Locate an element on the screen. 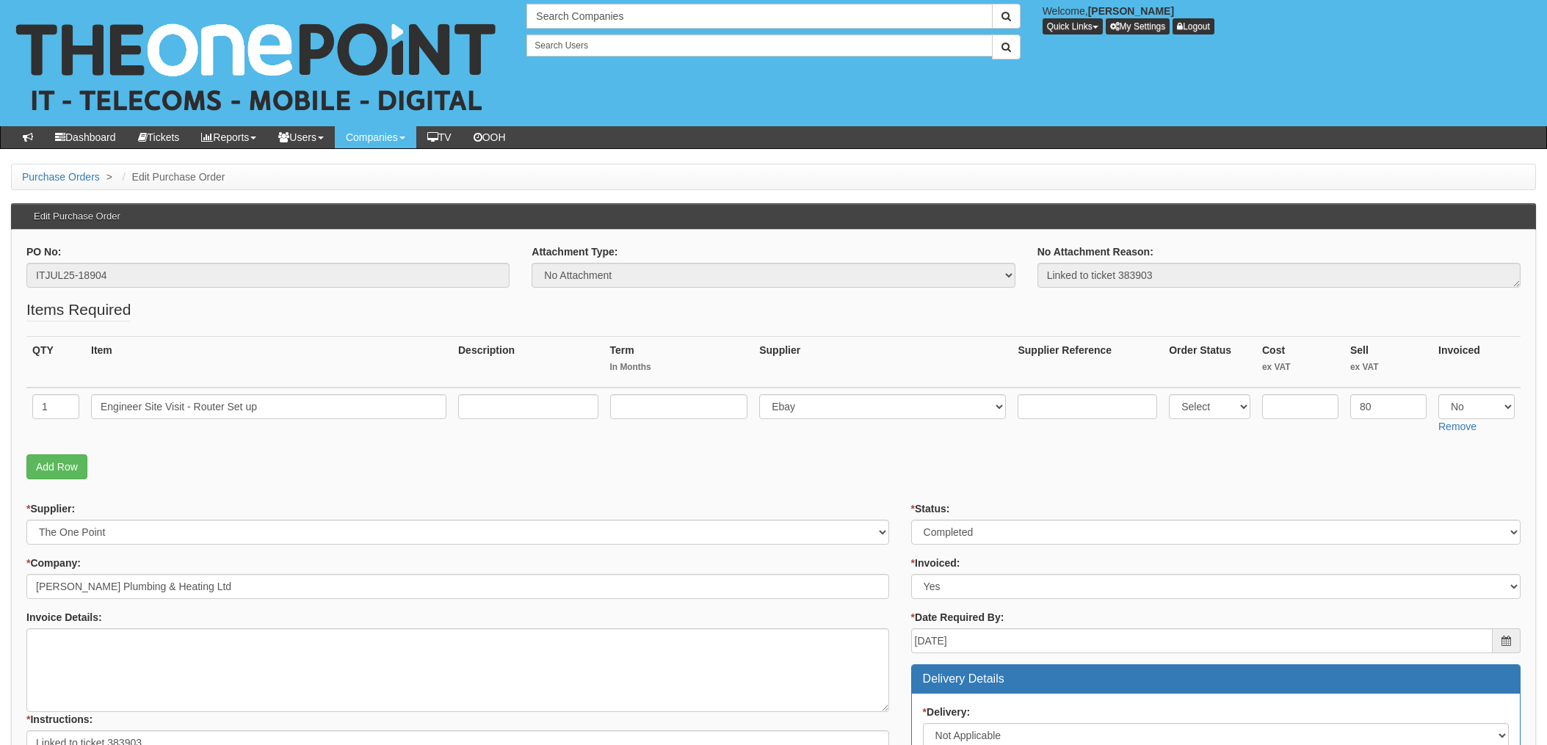 This screenshot has height=745, width=1547. a: Users is located at coordinates (301, 137).